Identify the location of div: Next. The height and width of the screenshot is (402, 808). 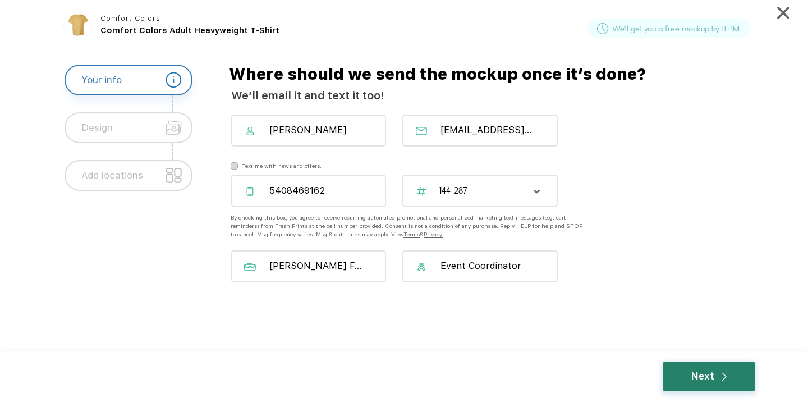
(709, 377).